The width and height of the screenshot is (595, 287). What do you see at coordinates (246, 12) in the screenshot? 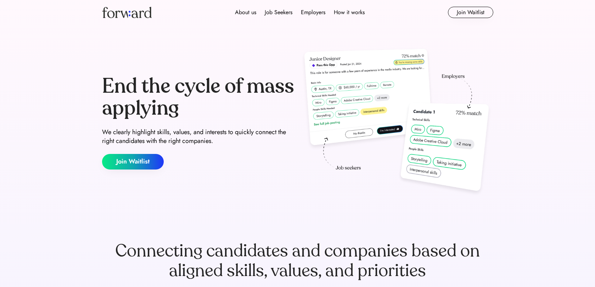
I see `div: About us` at bounding box center [246, 12].